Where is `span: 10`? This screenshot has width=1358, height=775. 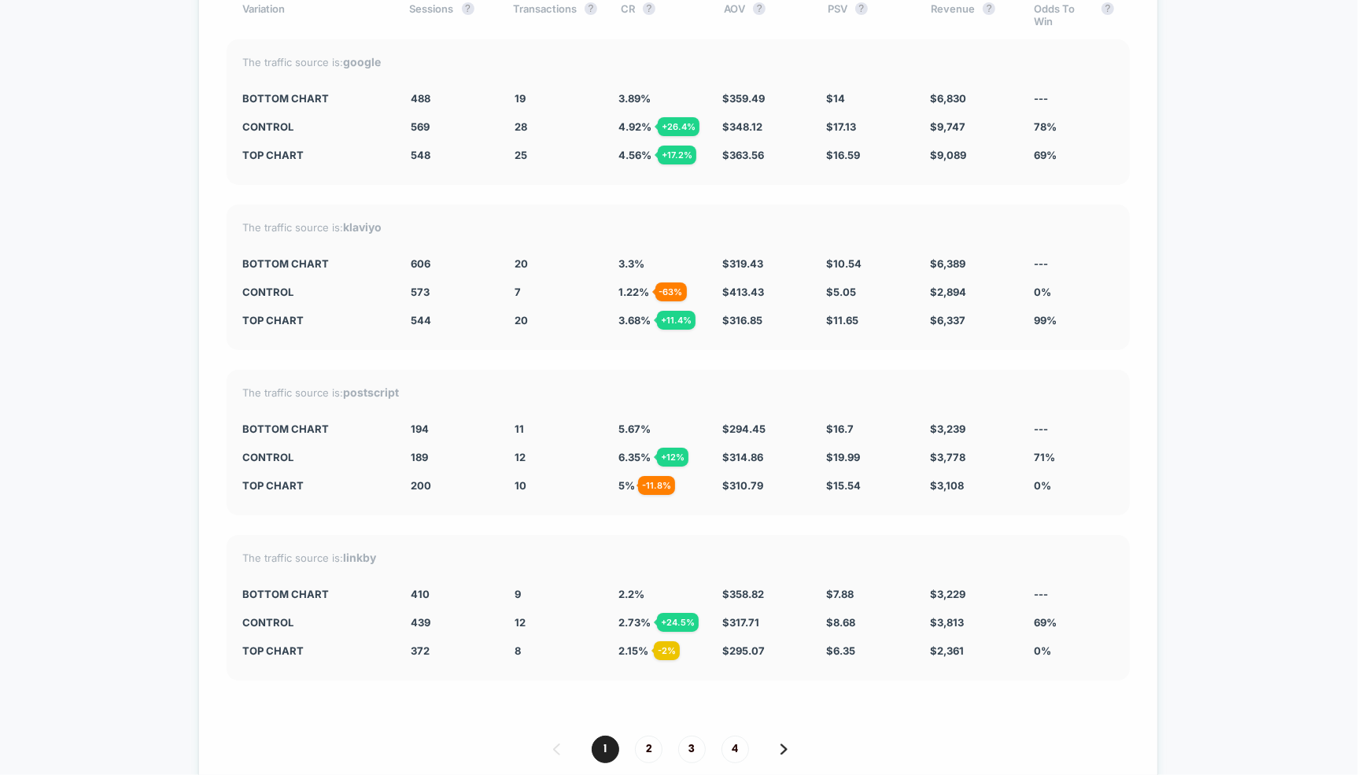 span: 10 is located at coordinates (520, 485).